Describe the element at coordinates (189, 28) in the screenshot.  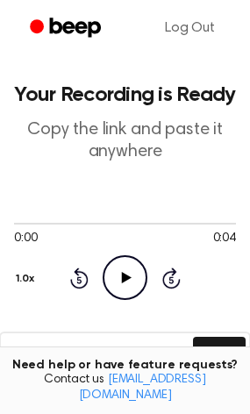
I see `a: Log Out` at that location.